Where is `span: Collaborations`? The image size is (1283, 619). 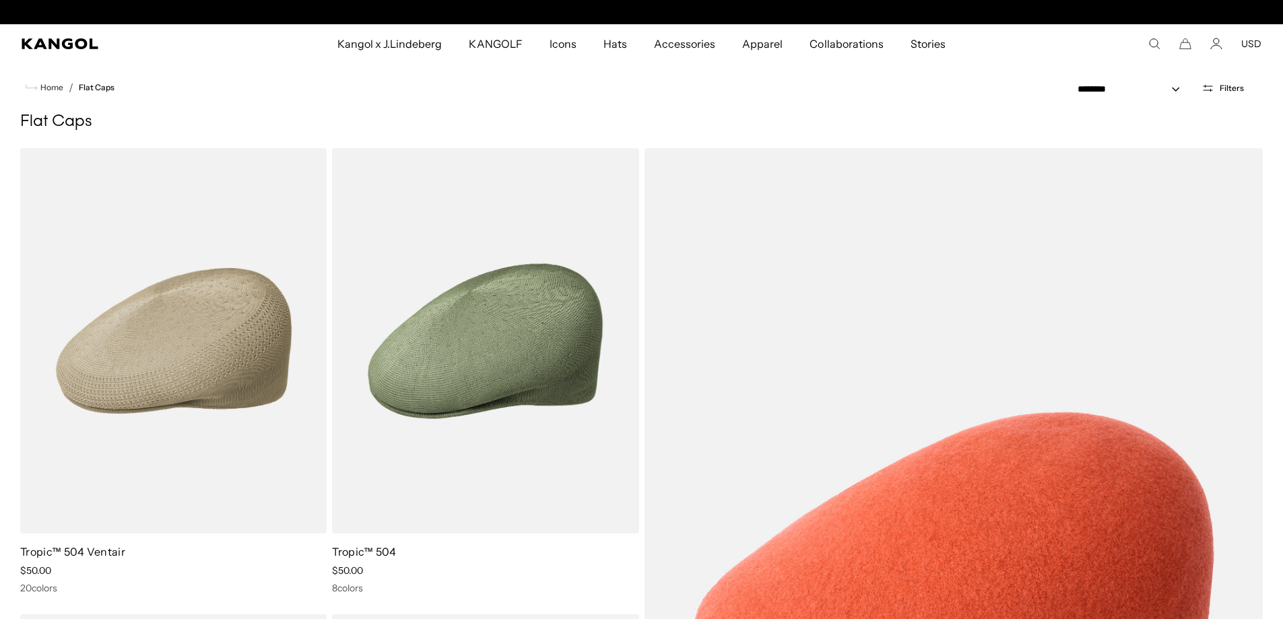 span: Collaborations is located at coordinates (846, 44).